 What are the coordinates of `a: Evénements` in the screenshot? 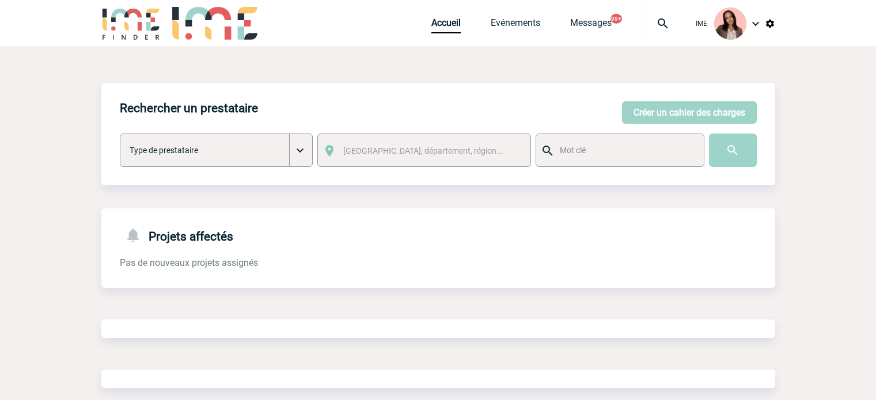 It's located at (516, 25).